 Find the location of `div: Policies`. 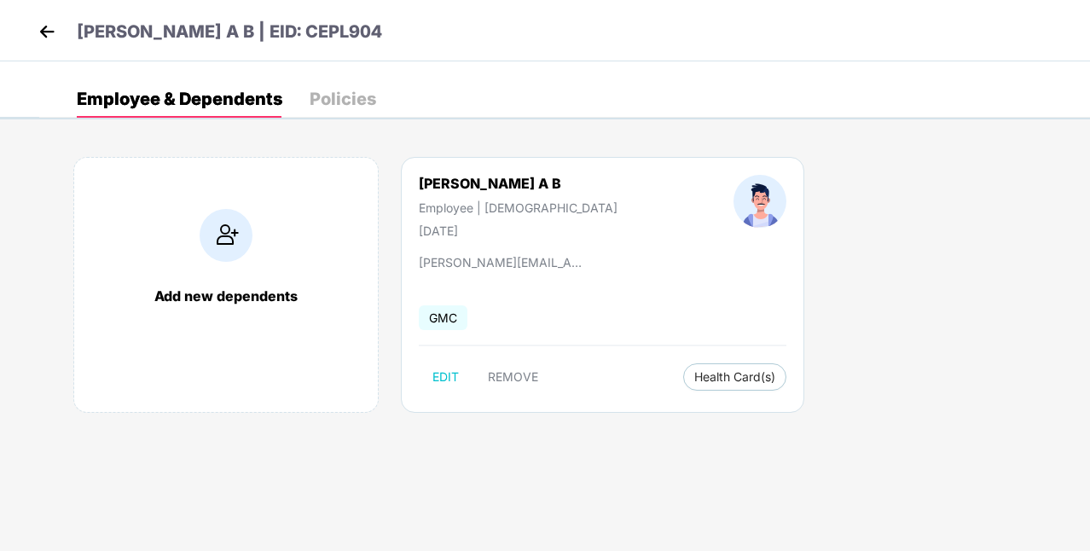

div: Policies is located at coordinates (343, 99).